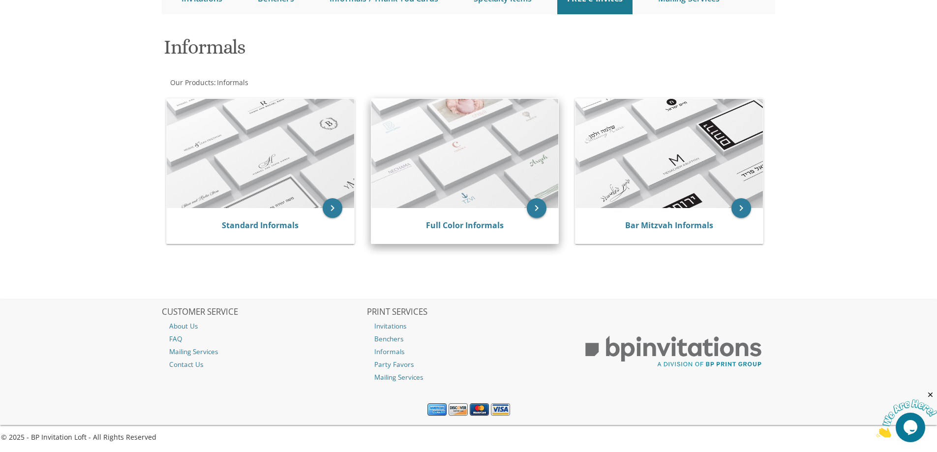 Image resolution: width=937 pixels, height=452 pixels. What do you see at coordinates (500, 410) in the screenshot?
I see `img: Visa` at bounding box center [500, 410].